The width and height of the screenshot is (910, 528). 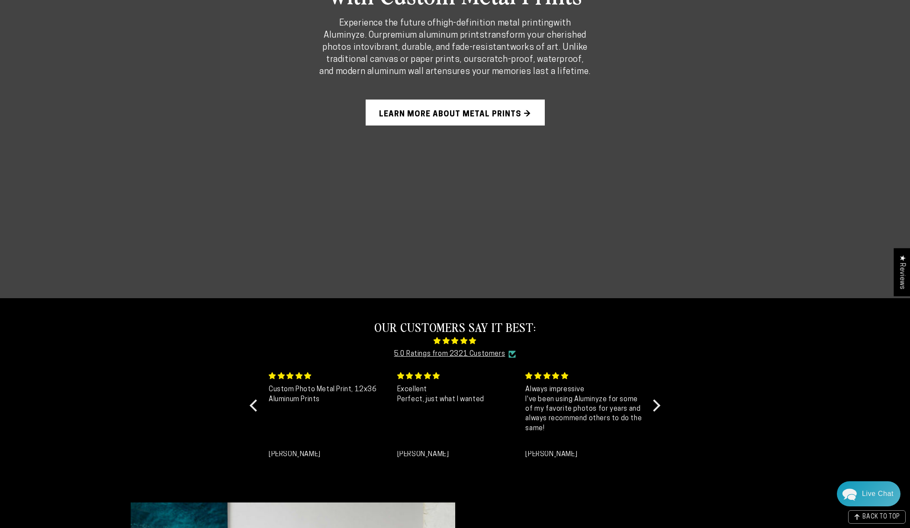 What do you see at coordinates (455, 327) in the screenshot?
I see `h2: OUR CUSTOMERS SAY IT BEST:` at bounding box center [455, 327].